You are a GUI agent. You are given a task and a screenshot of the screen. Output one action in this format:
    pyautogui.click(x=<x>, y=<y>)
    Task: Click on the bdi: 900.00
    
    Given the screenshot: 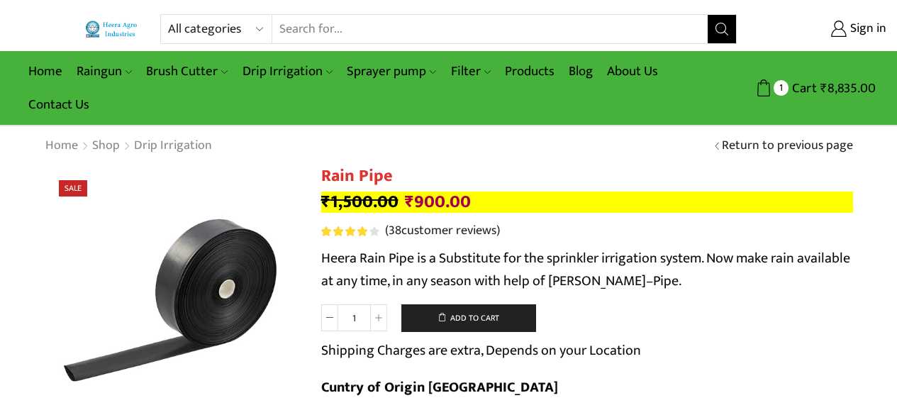 What is the action you would take?
    pyautogui.click(x=437, y=201)
    